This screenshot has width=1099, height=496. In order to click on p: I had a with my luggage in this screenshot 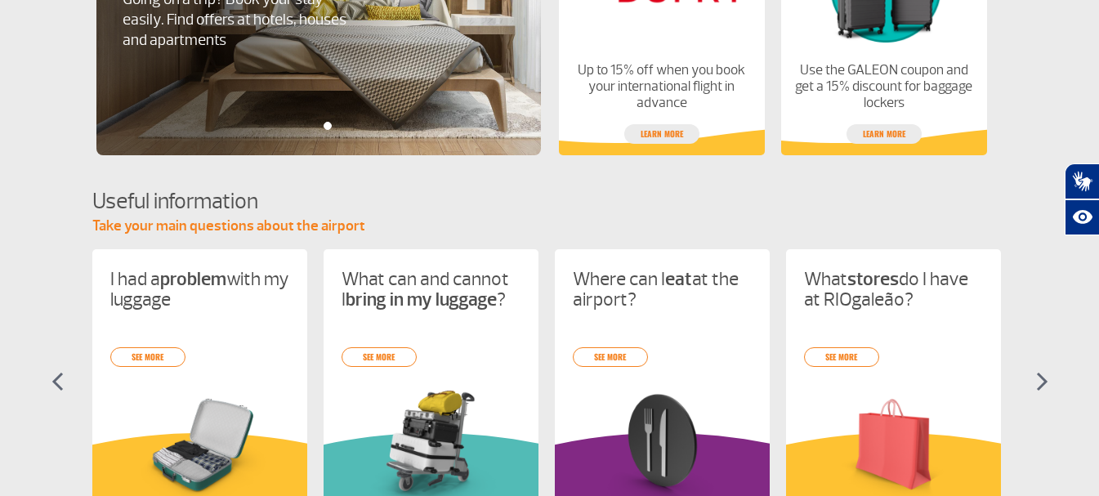, I will do `click(199, 289)`.